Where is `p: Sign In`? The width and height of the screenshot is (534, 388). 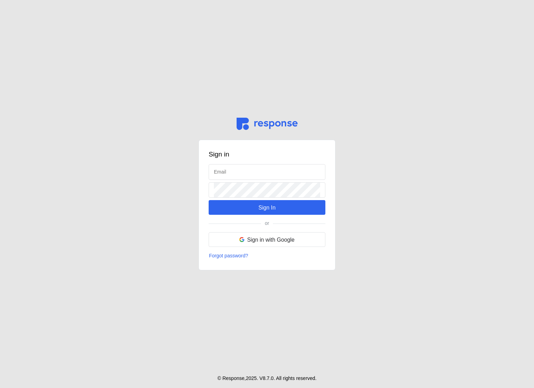
p: Sign In is located at coordinates (267, 208).